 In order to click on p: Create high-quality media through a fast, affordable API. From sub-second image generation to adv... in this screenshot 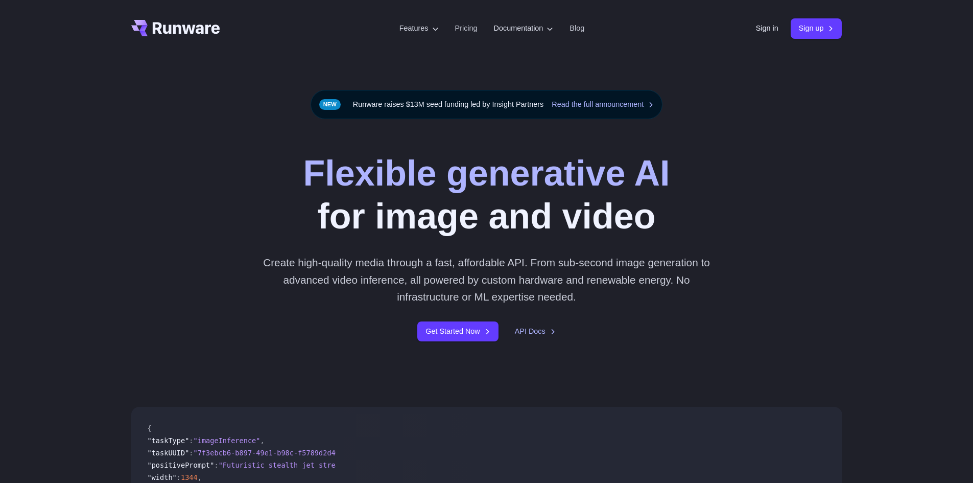, I will do `click(486, 279)`.